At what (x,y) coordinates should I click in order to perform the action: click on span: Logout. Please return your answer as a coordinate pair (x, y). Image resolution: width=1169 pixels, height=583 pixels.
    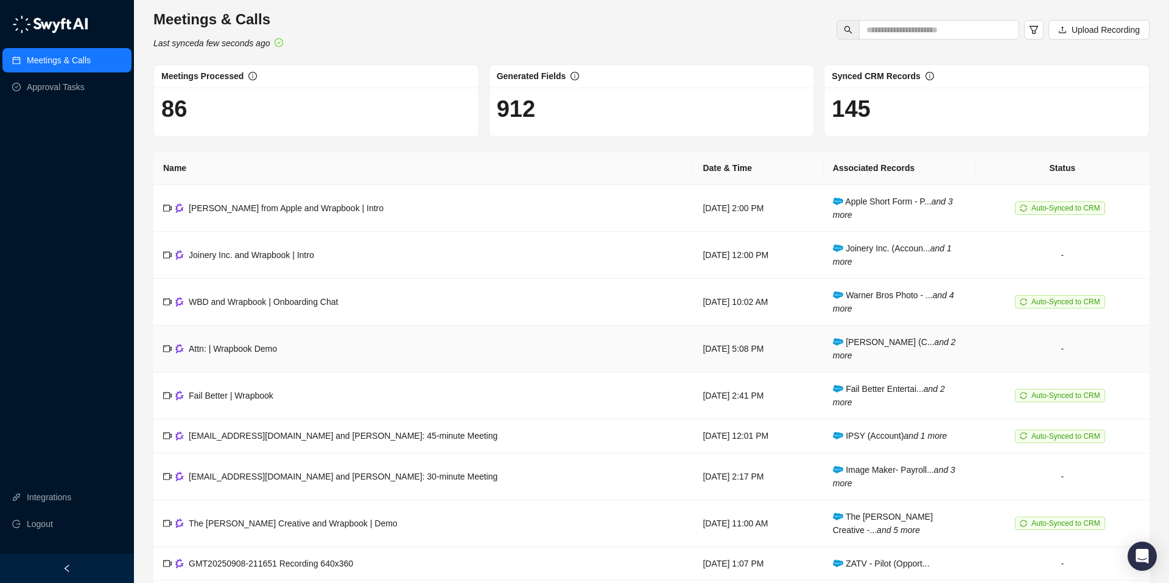
    Looking at the image, I should click on (40, 524).